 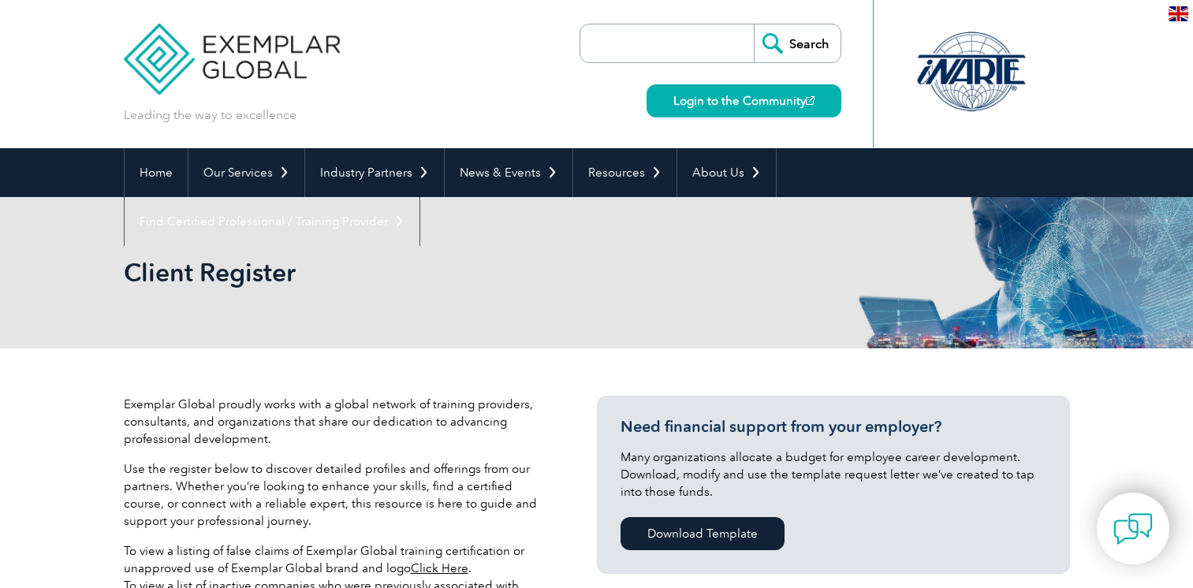 What do you see at coordinates (833, 475) in the screenshot?
I see `p: Many organizations allocate a budget for employee career development. Download, modify and use th...` at bounding box center [833, 475].